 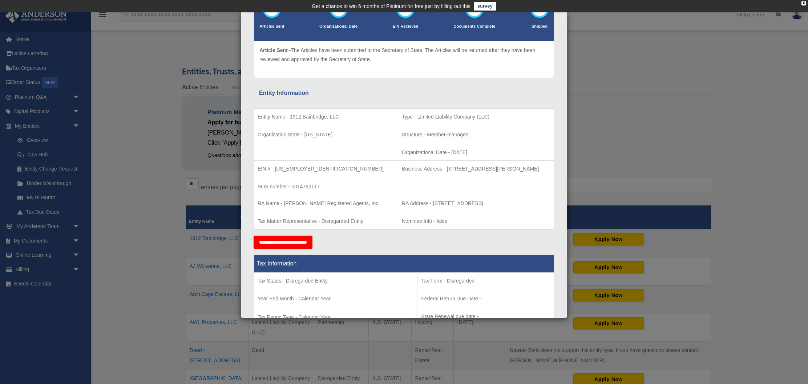 I want to click on th: Tax Information, so click(x=404, y=263).